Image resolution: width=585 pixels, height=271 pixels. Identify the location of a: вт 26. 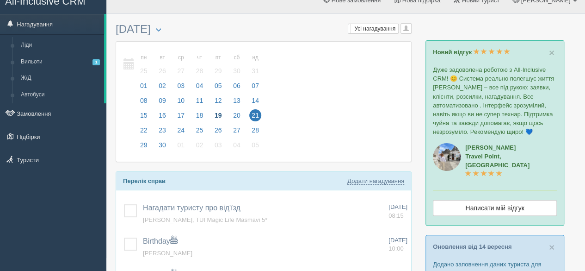
(162, 64).